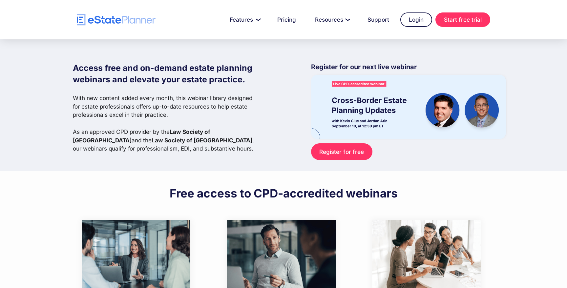 Image resolution: width=567 pixels, height=288 pixels. What do you see at coordinates (378, 20) in the screenshot?
I see `a: Support` at bounding box center [378, 20].